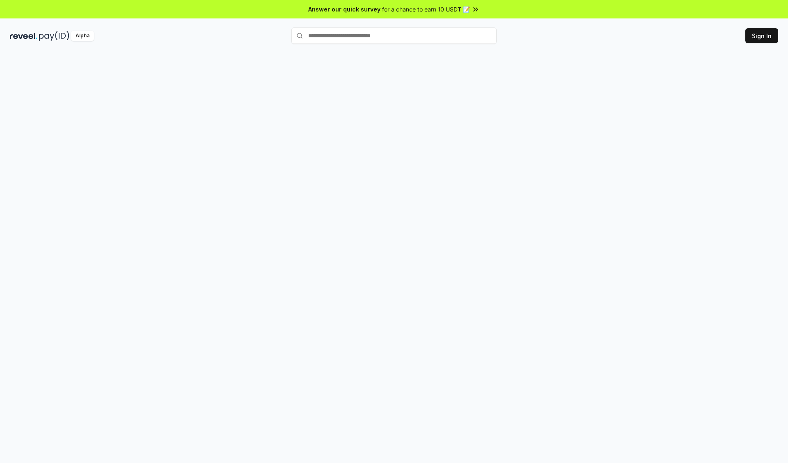 The image size is (788, 463). I want to click on img: pay_id, so click(54, 36).